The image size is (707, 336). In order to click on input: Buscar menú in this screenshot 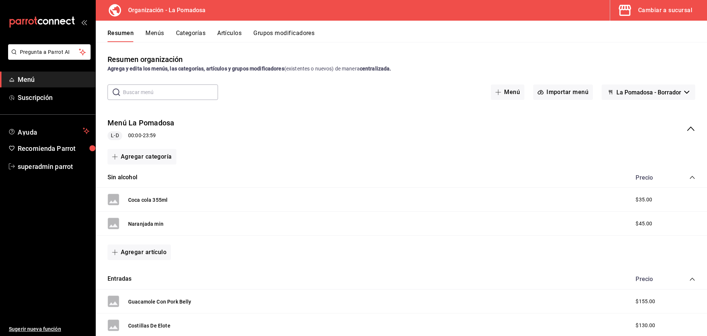, I will do `click(171, 92)`.